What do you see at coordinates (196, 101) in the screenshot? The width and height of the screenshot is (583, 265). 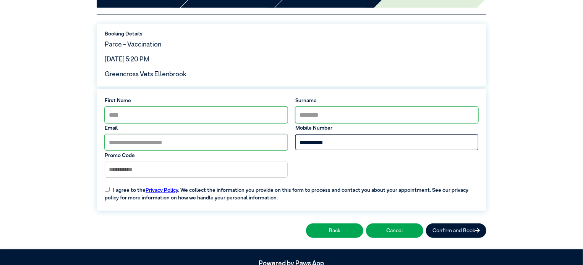 I see `label: First Name` at bounding box center [196, 101].